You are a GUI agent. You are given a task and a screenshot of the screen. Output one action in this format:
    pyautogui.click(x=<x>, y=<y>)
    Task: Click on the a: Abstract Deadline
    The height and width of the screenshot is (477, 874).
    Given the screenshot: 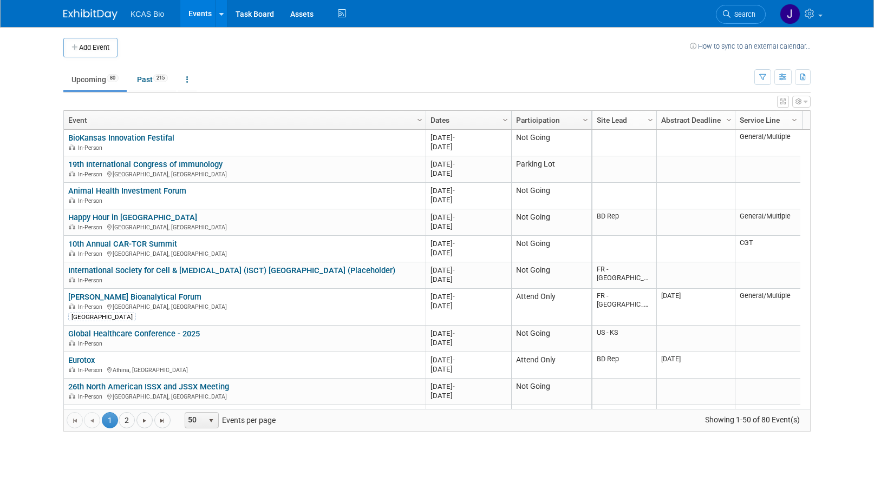 What is the action you would take?
    pyautogui.click(x=694, y=120)
    